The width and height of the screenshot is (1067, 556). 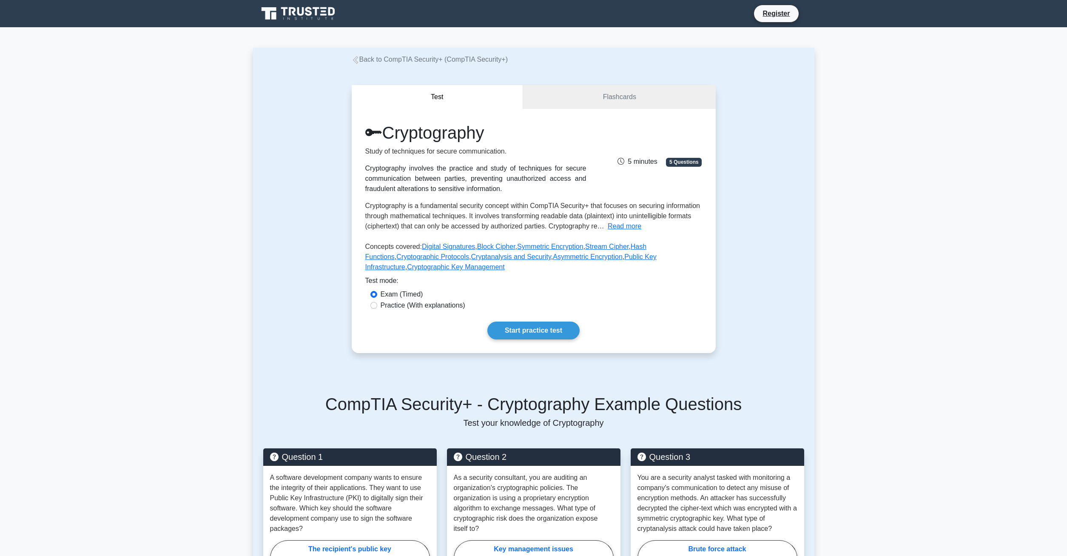 What do you see at coordinates (776, 13) in the screenshot?
I see `a: Register` at bounding box center [776, 13].